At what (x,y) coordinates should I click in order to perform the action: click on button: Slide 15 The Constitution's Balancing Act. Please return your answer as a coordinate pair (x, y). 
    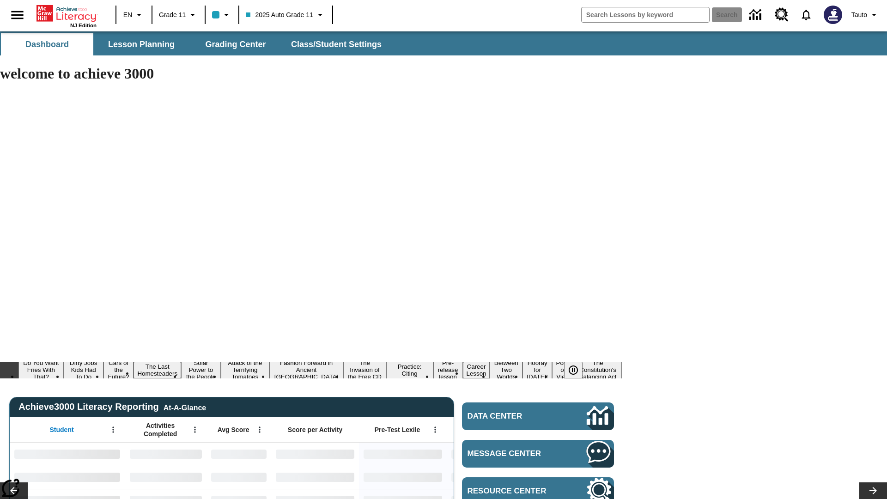
    Looking at the image, I should click on (598, 370).